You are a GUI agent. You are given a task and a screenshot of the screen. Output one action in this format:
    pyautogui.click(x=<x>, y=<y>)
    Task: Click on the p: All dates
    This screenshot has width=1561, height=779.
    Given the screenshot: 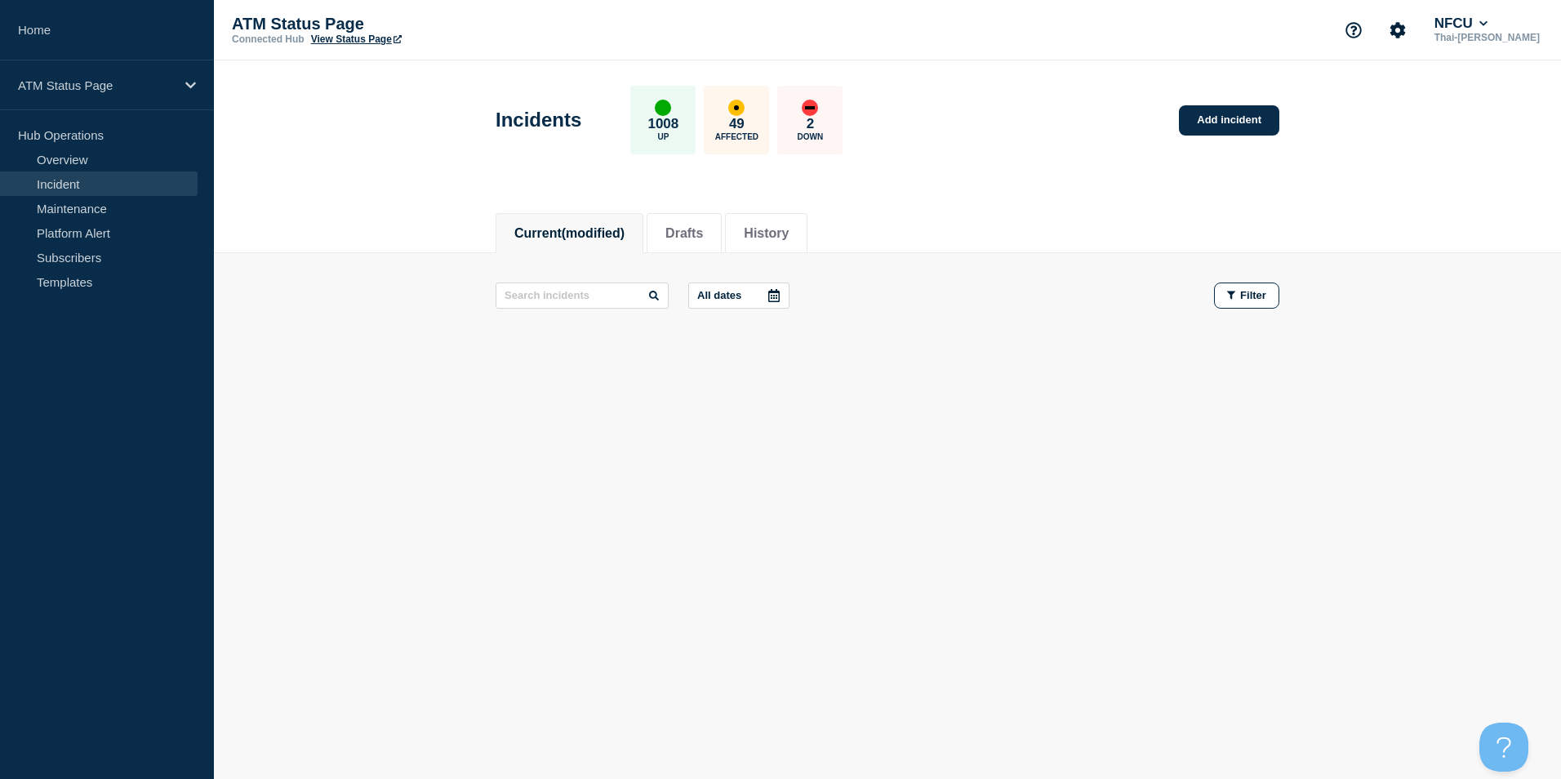 What is the action you would take?
    pyautogui.click(x=719, y=295)
    